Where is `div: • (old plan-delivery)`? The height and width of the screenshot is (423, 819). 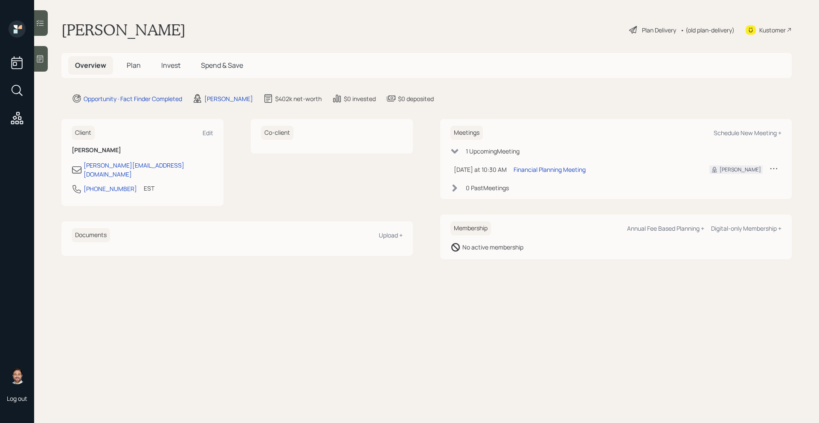
div: • (old plan-delivery) is located at coordinates (707, 30).